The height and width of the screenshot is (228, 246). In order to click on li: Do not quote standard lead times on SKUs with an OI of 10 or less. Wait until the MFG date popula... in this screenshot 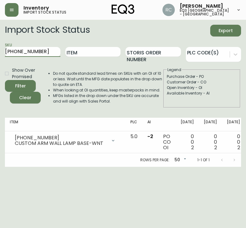, I will do `click(108, 79)`.